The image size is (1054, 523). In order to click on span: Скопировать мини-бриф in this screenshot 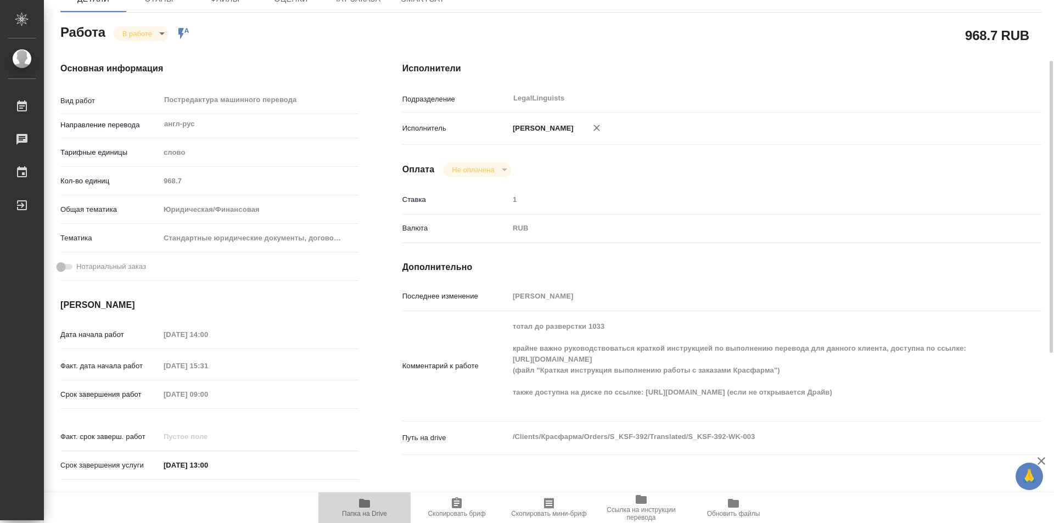, I will do `click(548, 514)`.